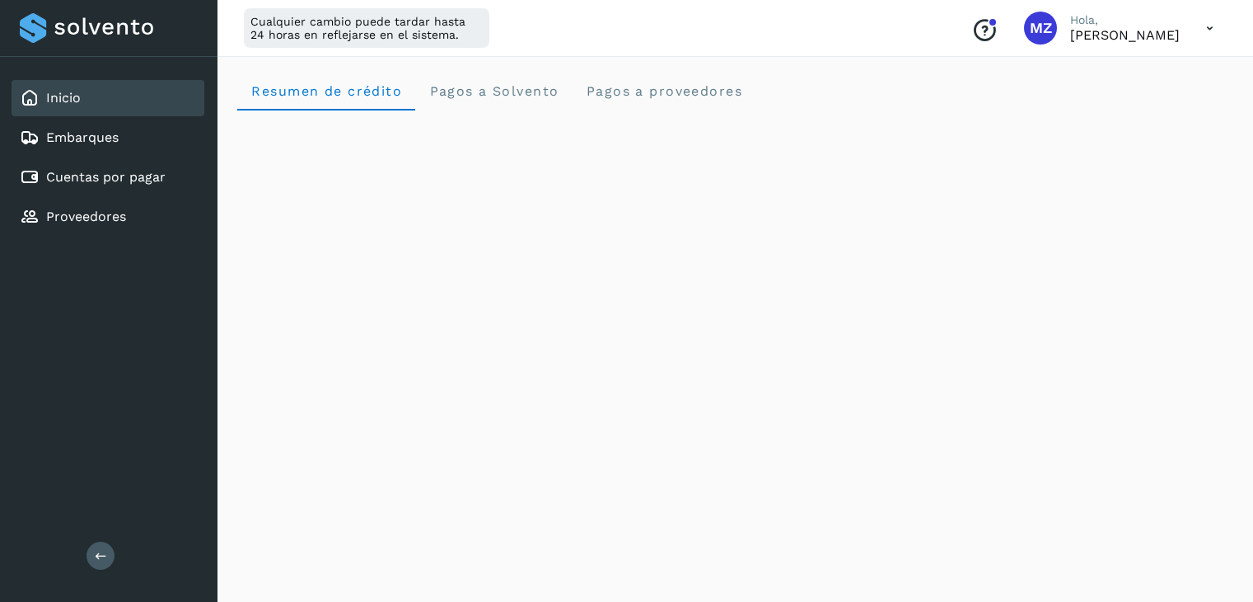 This screenshot has width=1253, height=602. Describe the element at coordinates (108, 217) in the screenshot. I see `div: Proveedores` at that location.